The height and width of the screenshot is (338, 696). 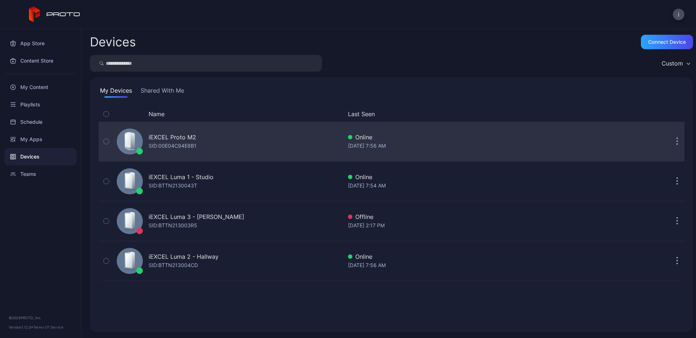 I want to click on button: Custom, so click(x=675, y=63).